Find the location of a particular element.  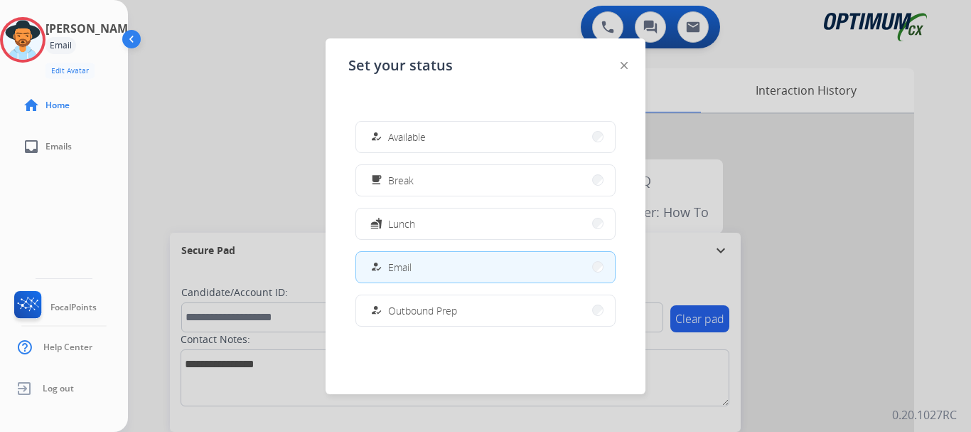

button: Outbound Prep is located at coordinates (486, 310).